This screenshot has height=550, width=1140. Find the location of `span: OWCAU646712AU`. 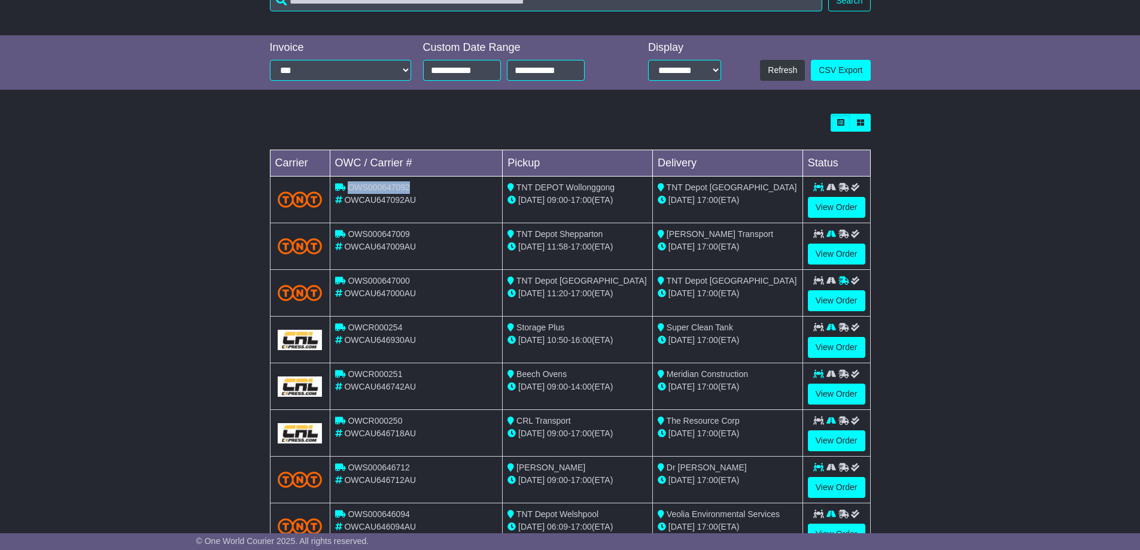

span: OWCAU646712AU is located at coordinates (380, 480).